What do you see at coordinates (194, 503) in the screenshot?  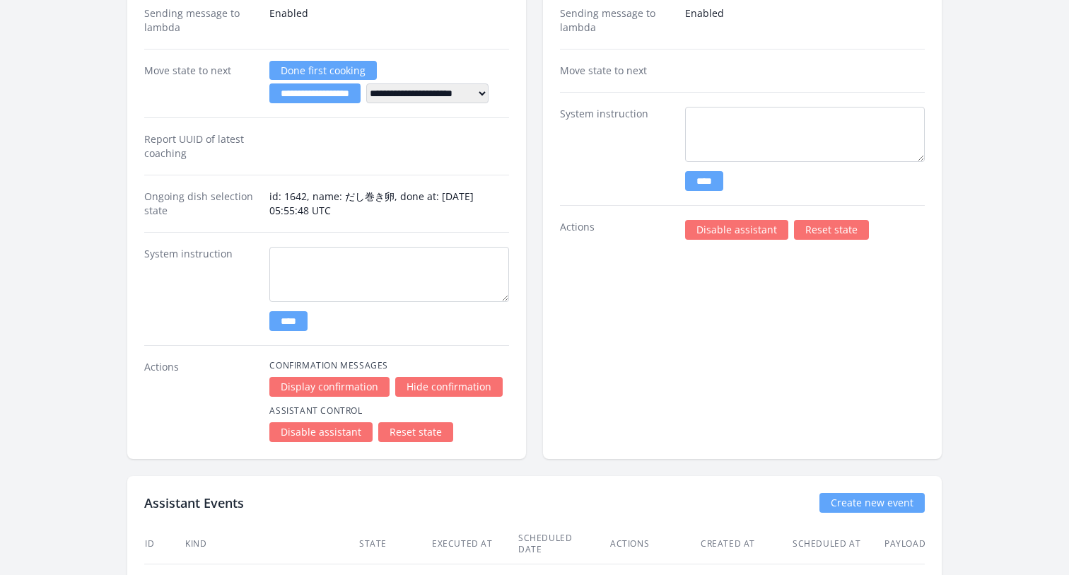 I see `h2: Assistant Events` at bounding box center [194, 503].